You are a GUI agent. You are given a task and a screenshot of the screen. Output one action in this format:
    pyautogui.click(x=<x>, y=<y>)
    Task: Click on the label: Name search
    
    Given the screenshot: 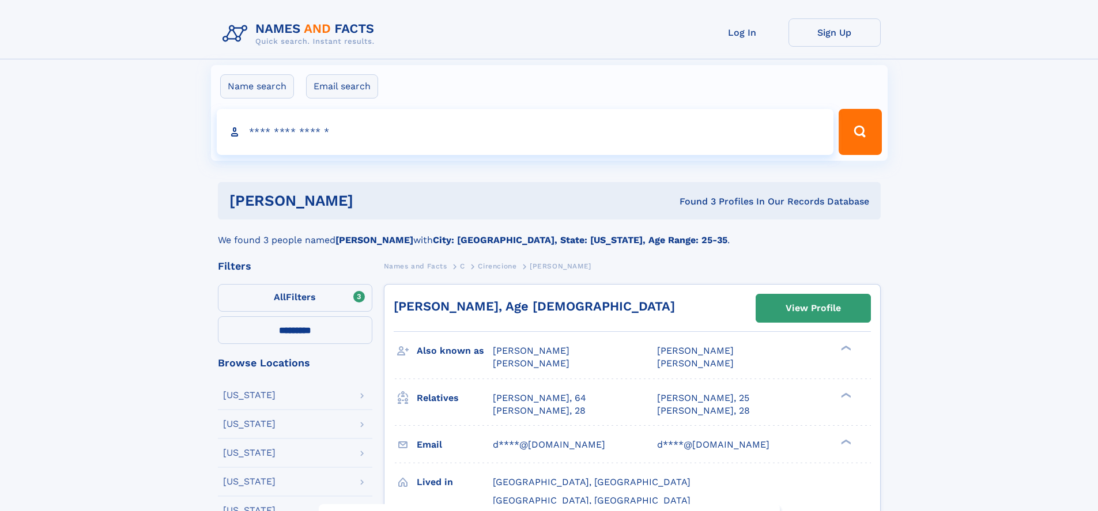 What is the action you would take?
    pyautogui.click(x=257, y=86)
    